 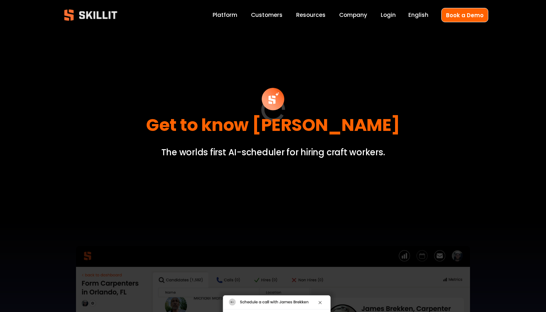 I want to click on a: Login, so click(x=388, y=15).